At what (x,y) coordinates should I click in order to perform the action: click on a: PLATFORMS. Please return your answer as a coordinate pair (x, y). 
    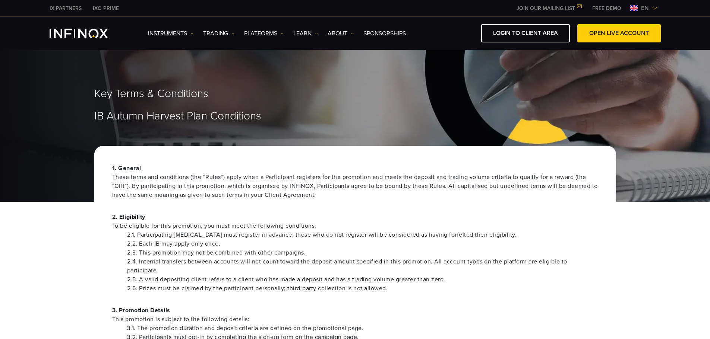
    Looking at the image, I should click on (264, 34).